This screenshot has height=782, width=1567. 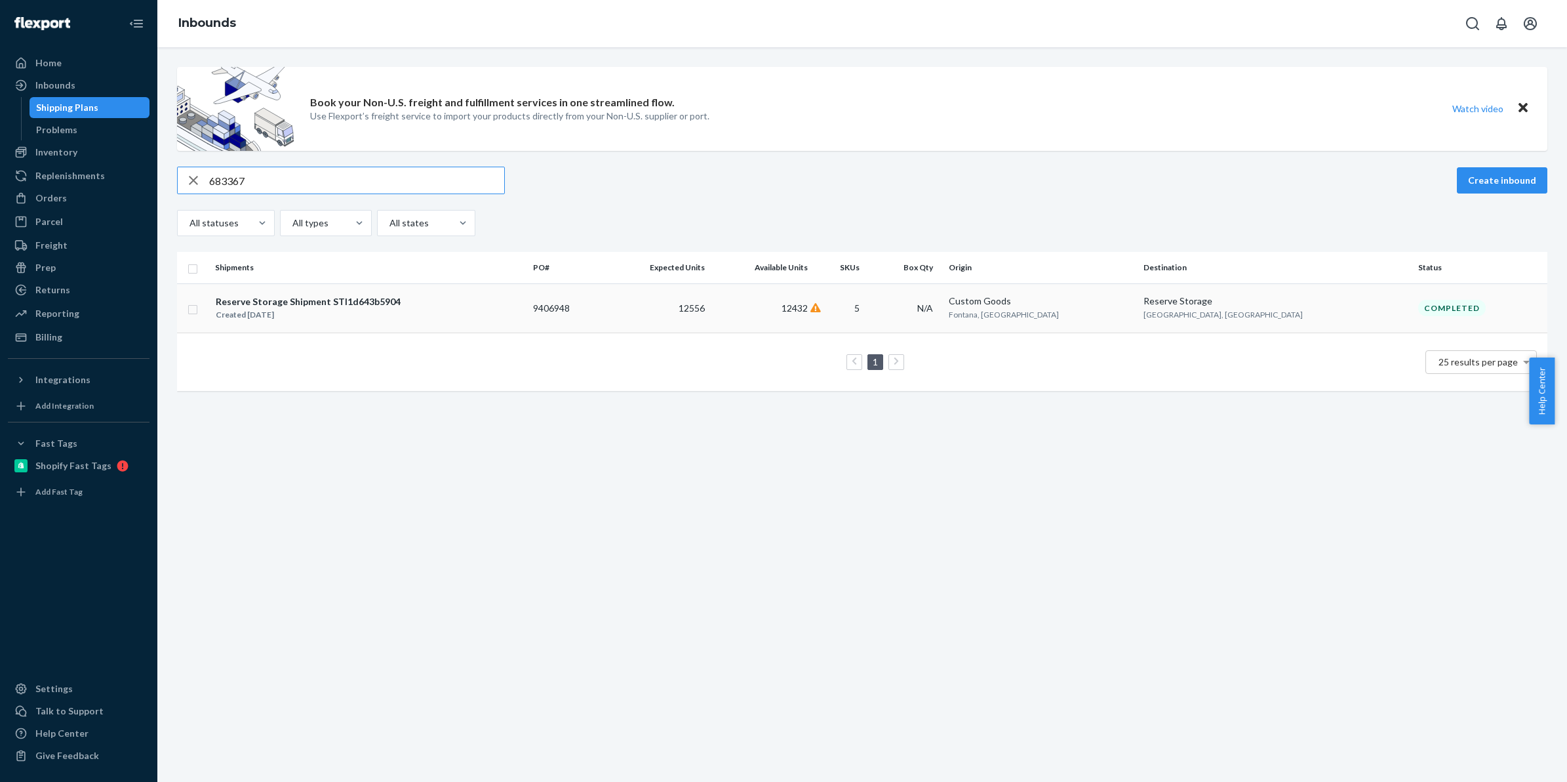 I want to click on div: Talk to Support, so click(x=70, y=711).